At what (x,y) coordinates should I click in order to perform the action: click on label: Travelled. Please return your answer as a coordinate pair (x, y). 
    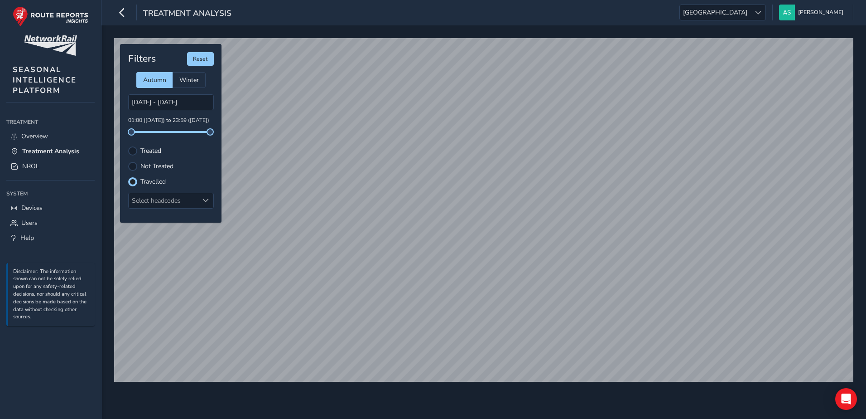
    Looking at the image, I should click on (153, 182).